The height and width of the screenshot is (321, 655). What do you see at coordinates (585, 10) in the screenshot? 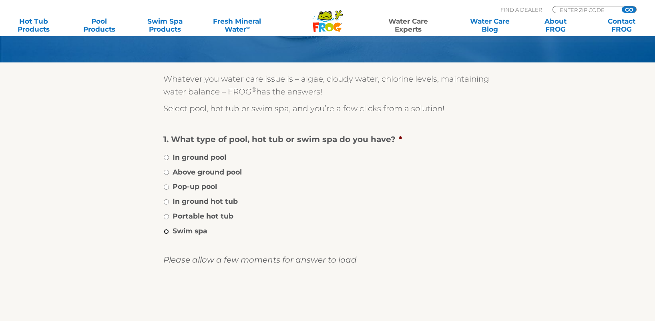
I see `input: Zip Code Form` at bounding box center [585, 10].